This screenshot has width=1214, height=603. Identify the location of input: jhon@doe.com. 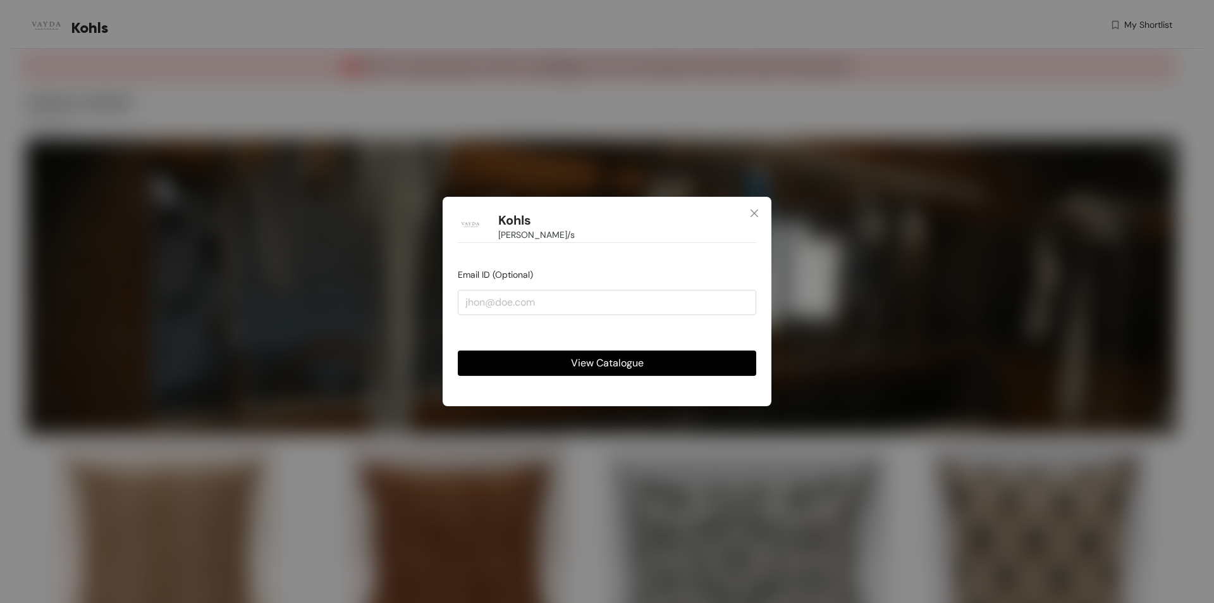
(607, 302).